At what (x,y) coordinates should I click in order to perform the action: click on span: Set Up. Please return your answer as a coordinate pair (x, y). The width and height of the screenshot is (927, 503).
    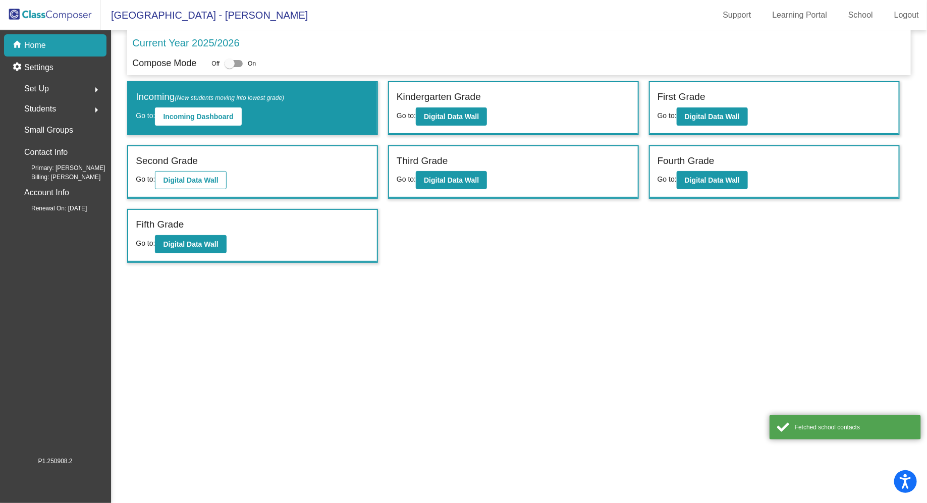
    Looking at the image, I should click on (36, 89).